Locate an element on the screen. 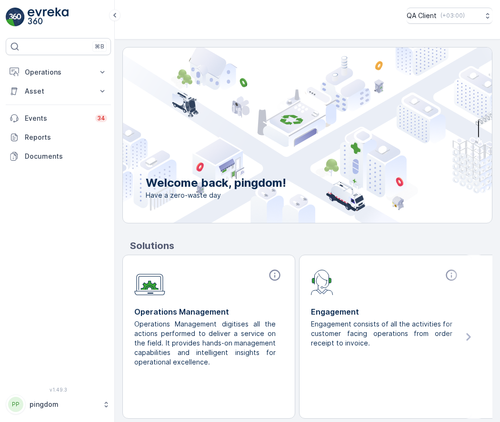 Image resolution: width=500 pixels, height=422 pixels. img: city illustration is located at coordinates (285, 135).